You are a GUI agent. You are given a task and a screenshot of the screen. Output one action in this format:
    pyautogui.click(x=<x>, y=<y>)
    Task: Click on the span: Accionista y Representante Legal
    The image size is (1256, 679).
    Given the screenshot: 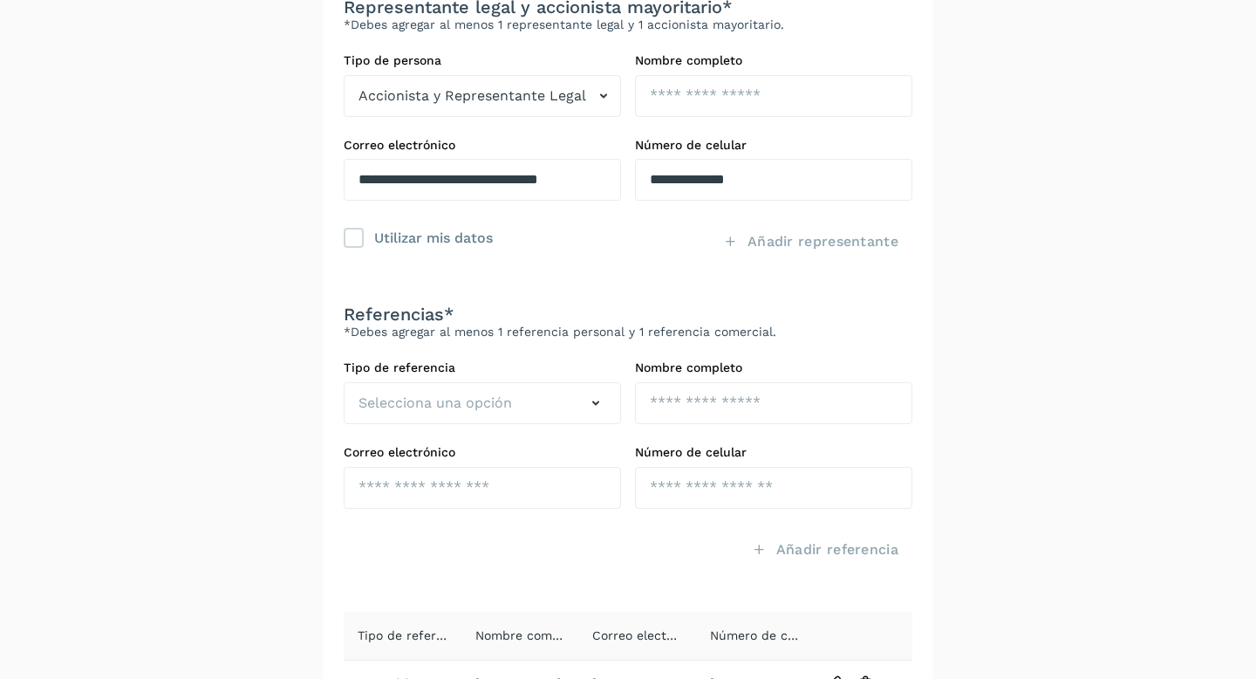 What is the action you would take?
    pyautogui.click(x=472, y=96)
    